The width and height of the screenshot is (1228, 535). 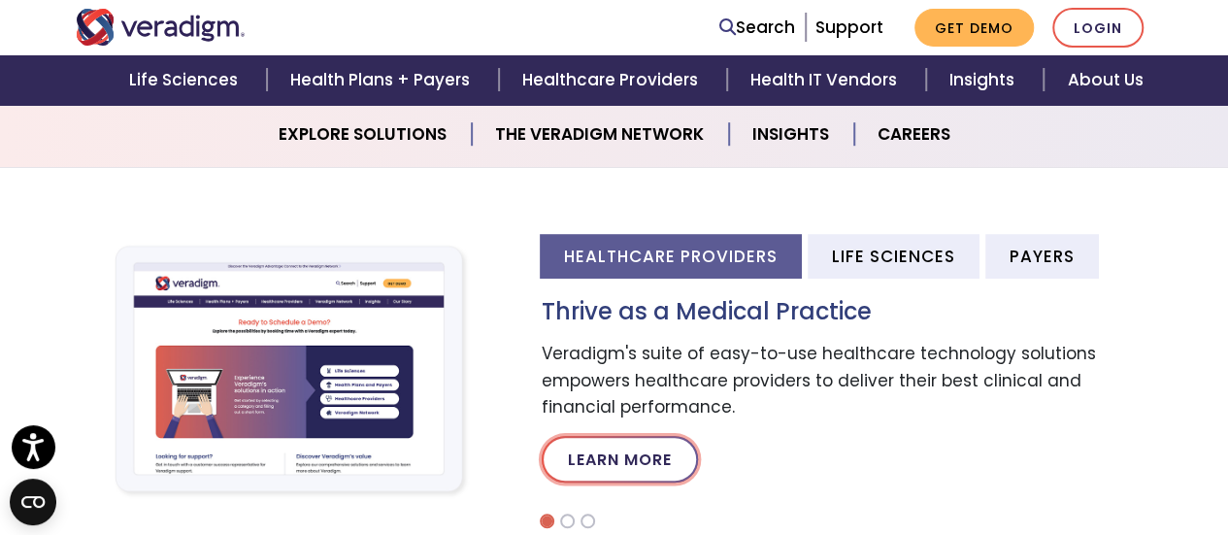 What do you see at coordinates (600, 134) in the screenshot?
I see `a: The Veradigm Network` at bounding box center [600, 134].